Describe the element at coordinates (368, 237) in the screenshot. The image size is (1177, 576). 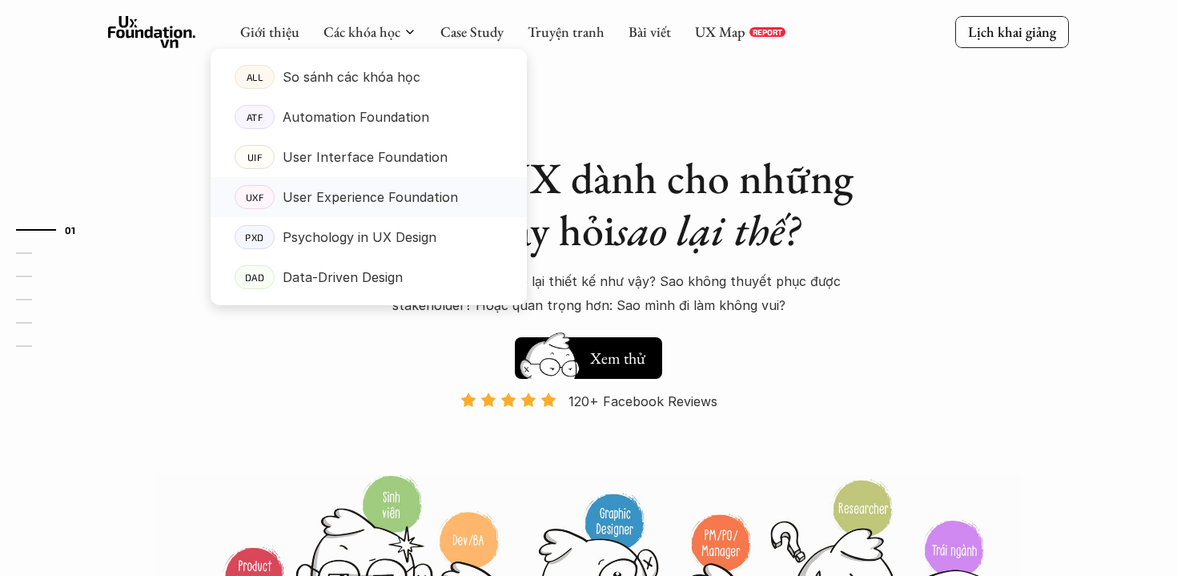
I see `a: PXDPsychology in UX Design` at that location.